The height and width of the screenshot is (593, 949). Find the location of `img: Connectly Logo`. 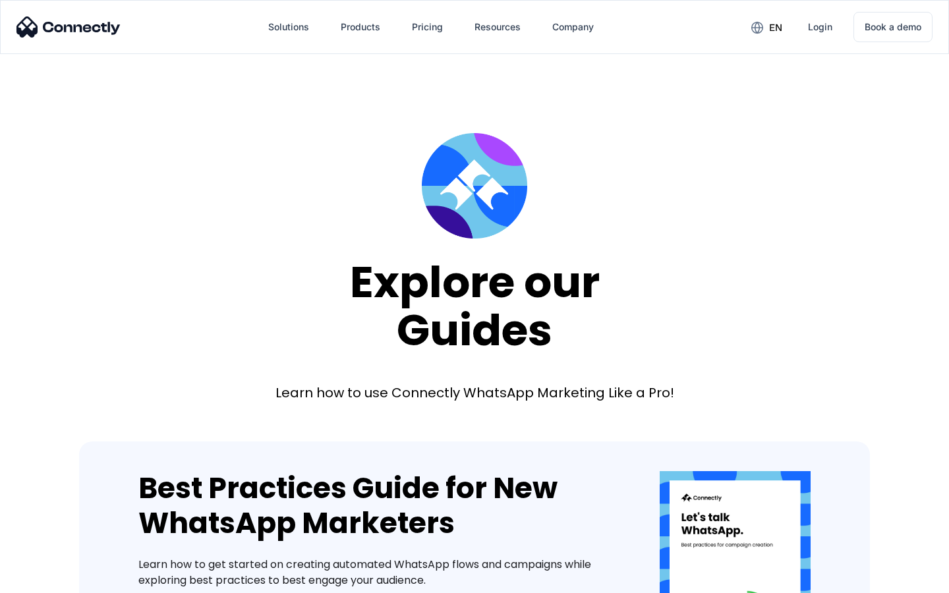

img: Connectly Logo is located at coordinates (69, 27).